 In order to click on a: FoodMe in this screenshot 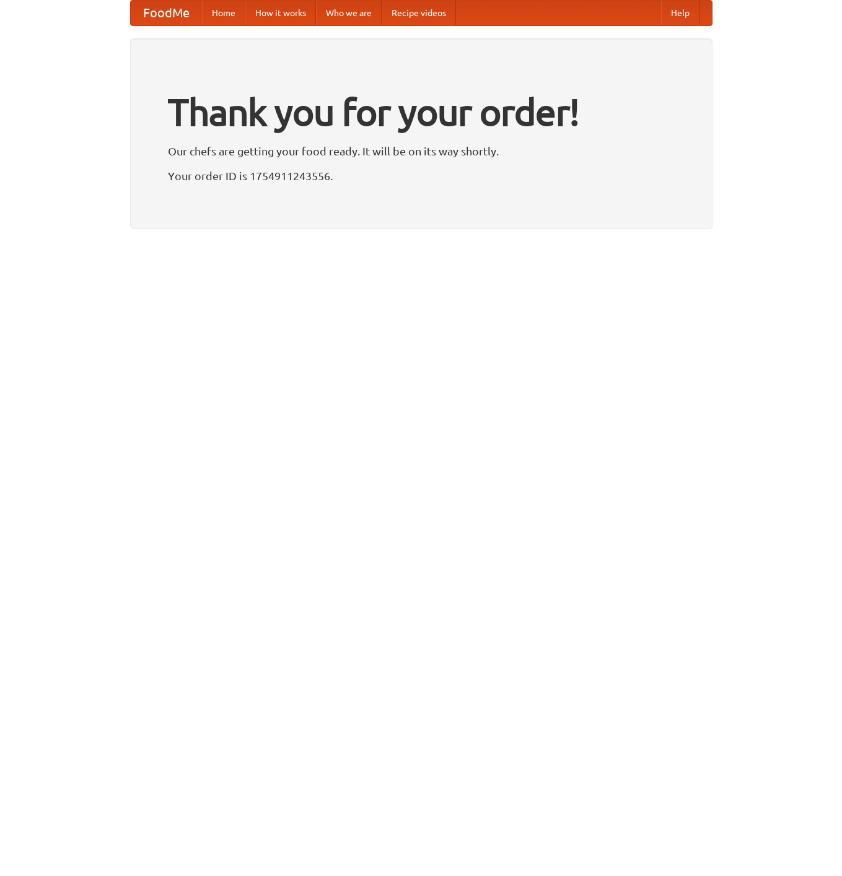, I will do `click(166, 13)`.